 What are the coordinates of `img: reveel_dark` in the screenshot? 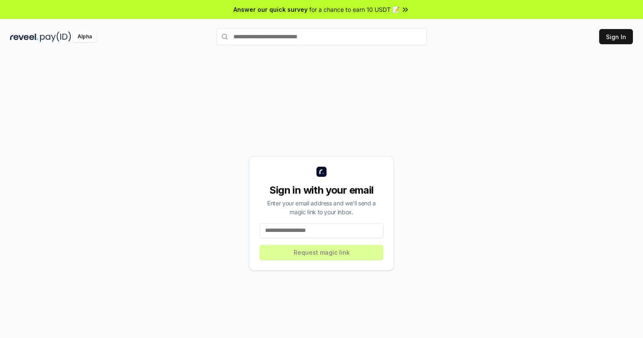 It's located at (24, 37).